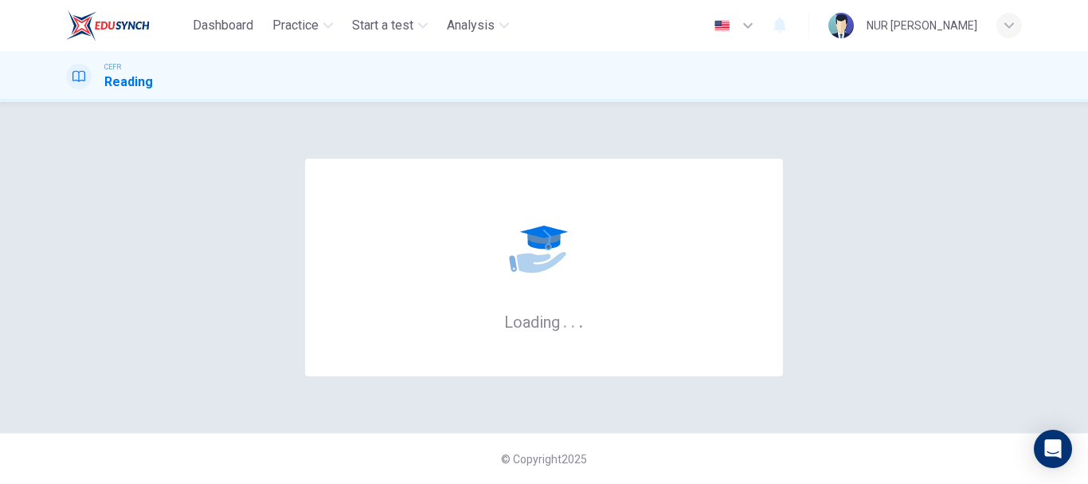  Describe the element at coordinates (223, 25) in the screenshot. I see `span: Dashboard` at that location.